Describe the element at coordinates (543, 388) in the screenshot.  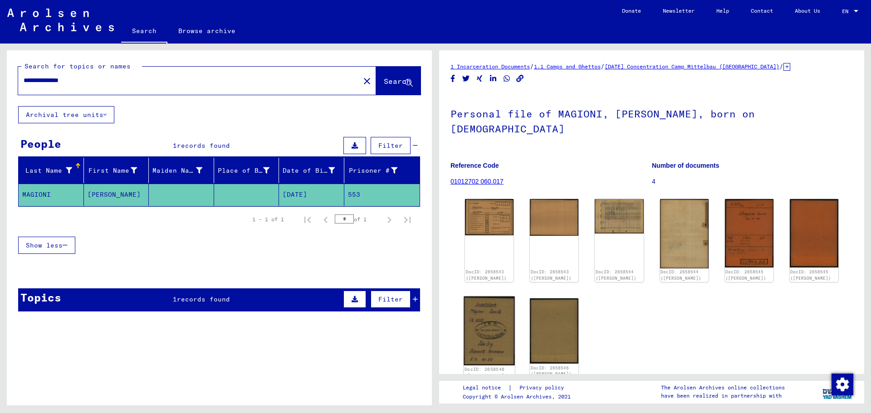
I see `a: Privacy policy` at that location.